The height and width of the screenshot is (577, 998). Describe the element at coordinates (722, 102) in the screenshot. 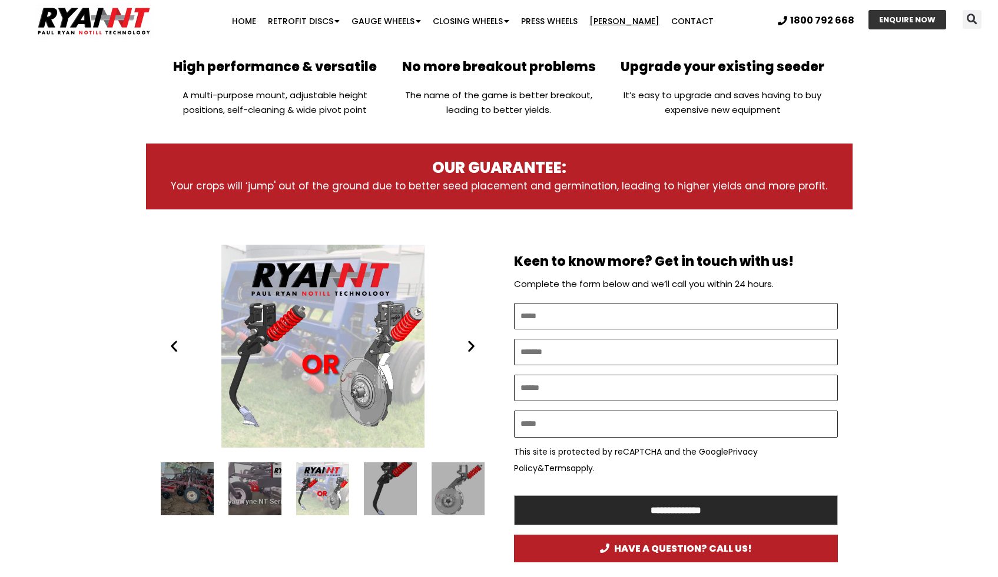

I see `p: It’s easy to upgrade and saves having to buy expensive new equipment` at that location.